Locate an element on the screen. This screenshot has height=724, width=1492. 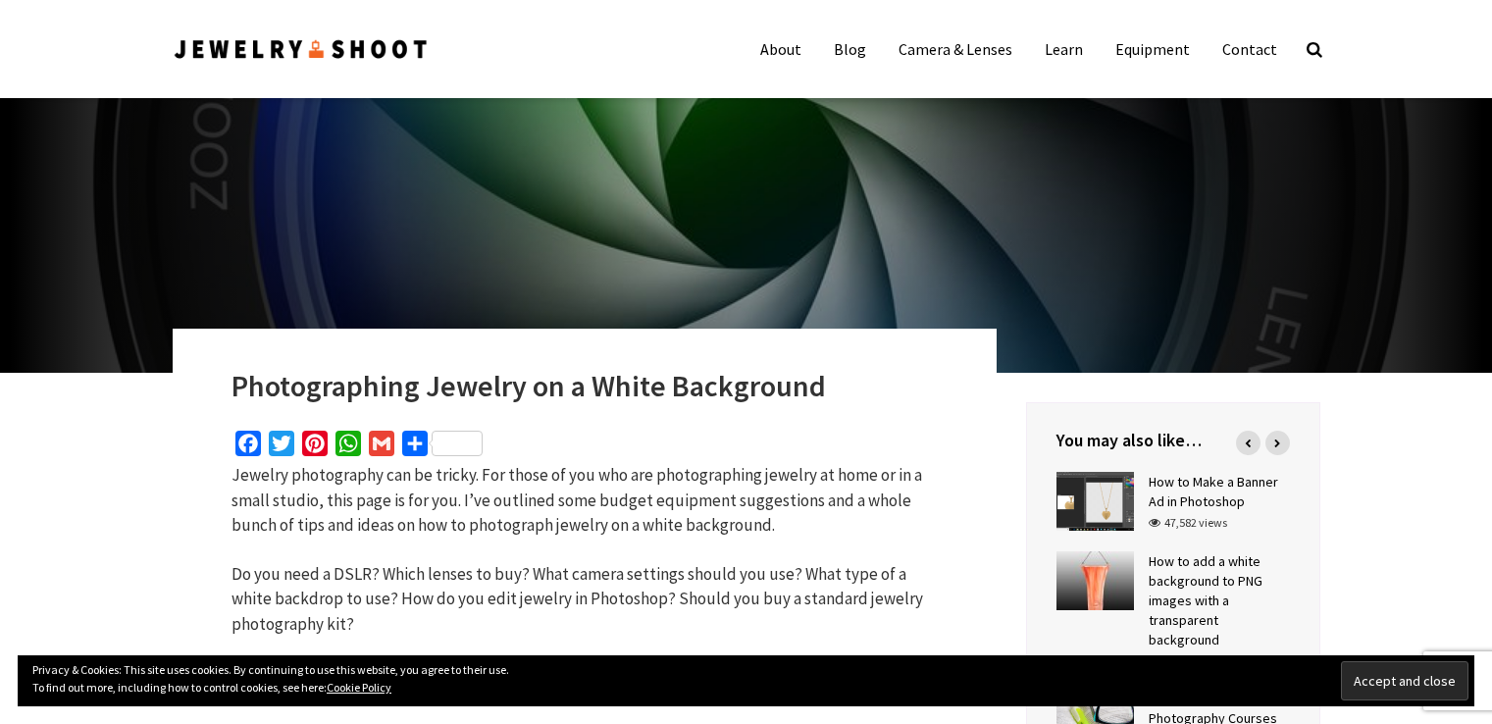
a: About is located at coordinates (781, 49).